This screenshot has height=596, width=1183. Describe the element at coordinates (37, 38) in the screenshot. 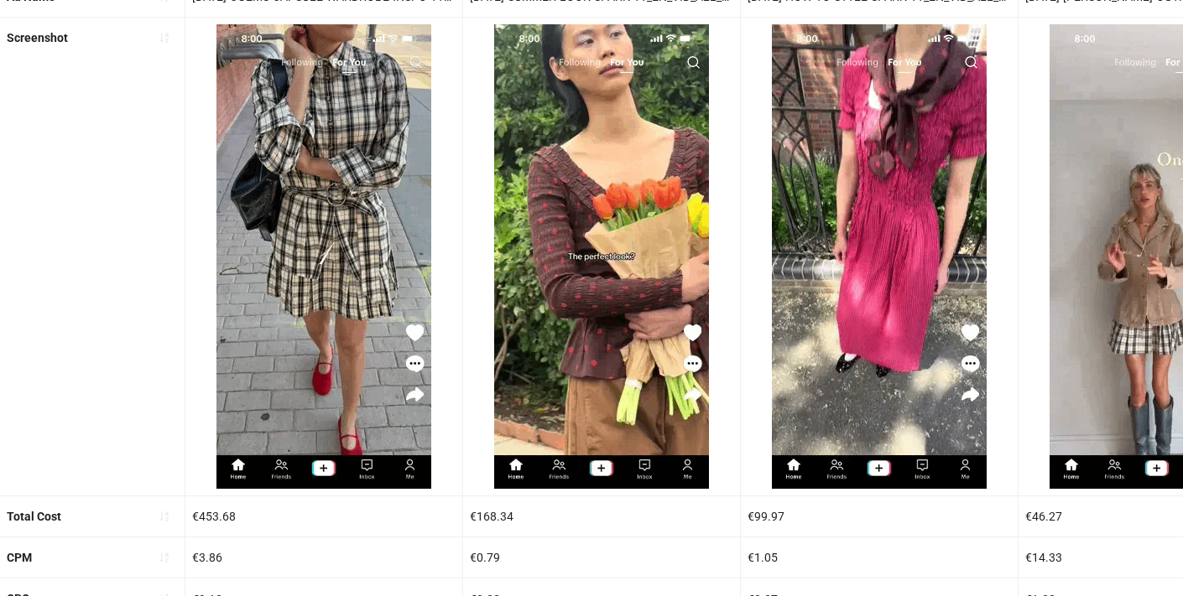

I see `b: Screenshot` at that location.